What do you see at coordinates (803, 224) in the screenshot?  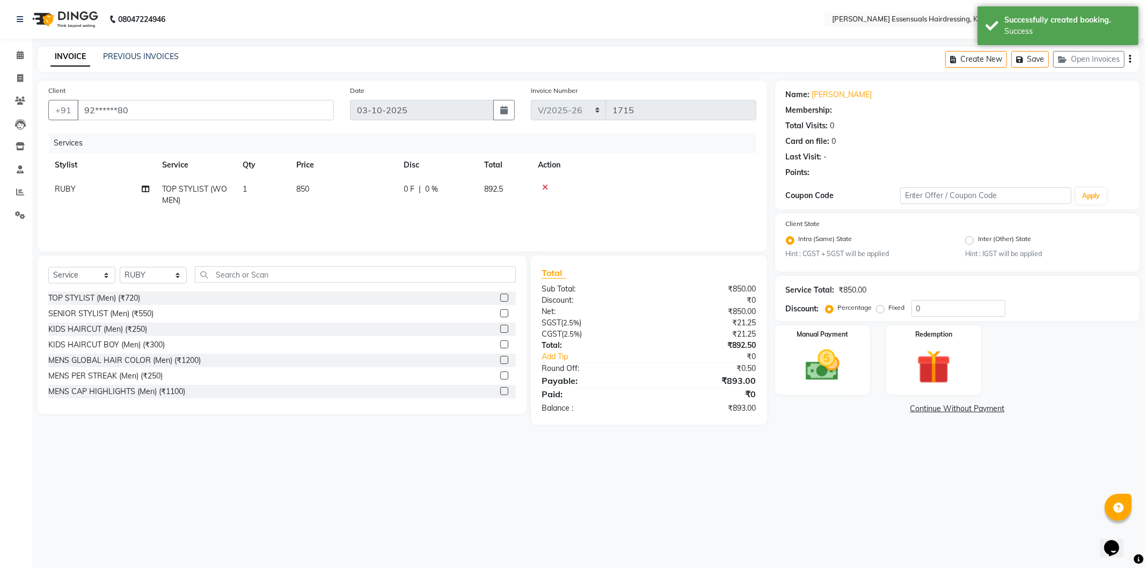 I see `label: Client State` at bounding box center [803, 224].